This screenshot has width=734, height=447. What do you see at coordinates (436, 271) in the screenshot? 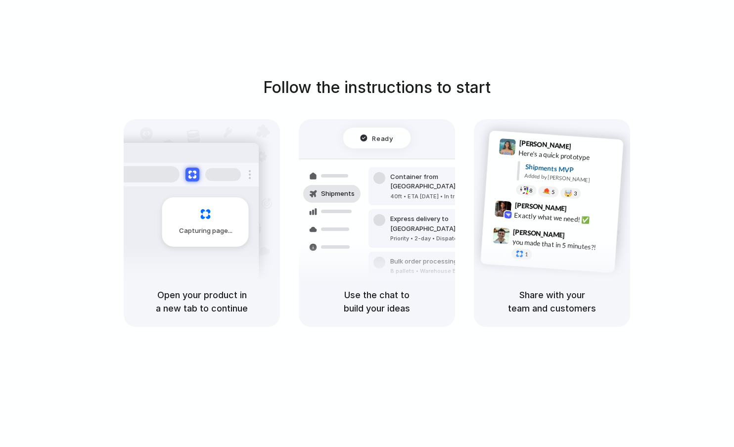
I see `div: 8 pallets • Warehouse B • Packed` at bounding box center [436, 271].